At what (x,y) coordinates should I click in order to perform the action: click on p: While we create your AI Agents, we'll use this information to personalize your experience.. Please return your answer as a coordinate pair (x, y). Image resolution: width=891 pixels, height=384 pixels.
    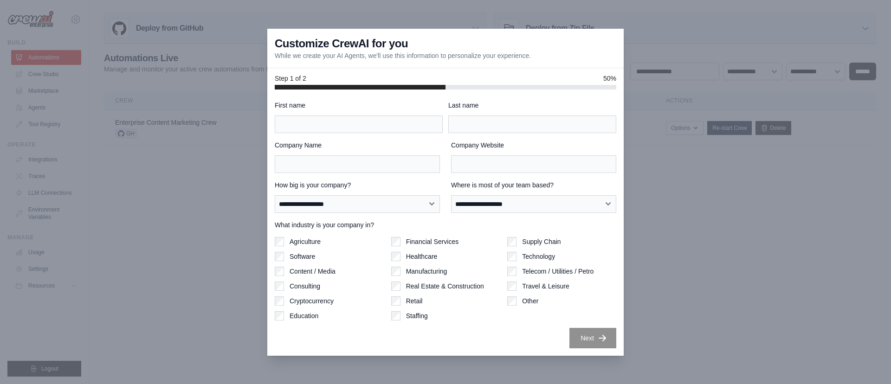
    Looking at the image, I should click on (403, 56).